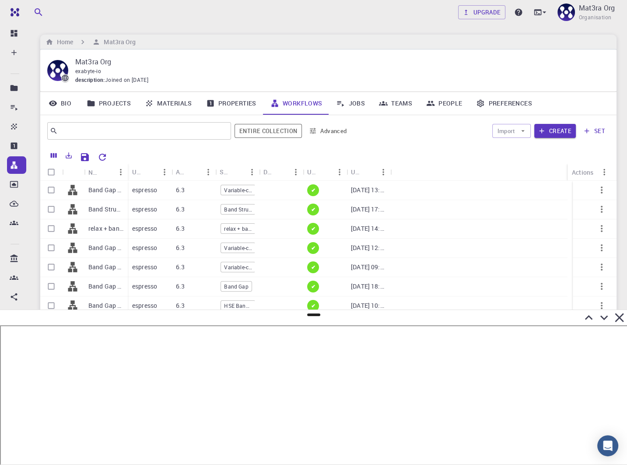  Describe the element at coordinates (168, 103) in the screenshot. I see `a: Materials` at that location.